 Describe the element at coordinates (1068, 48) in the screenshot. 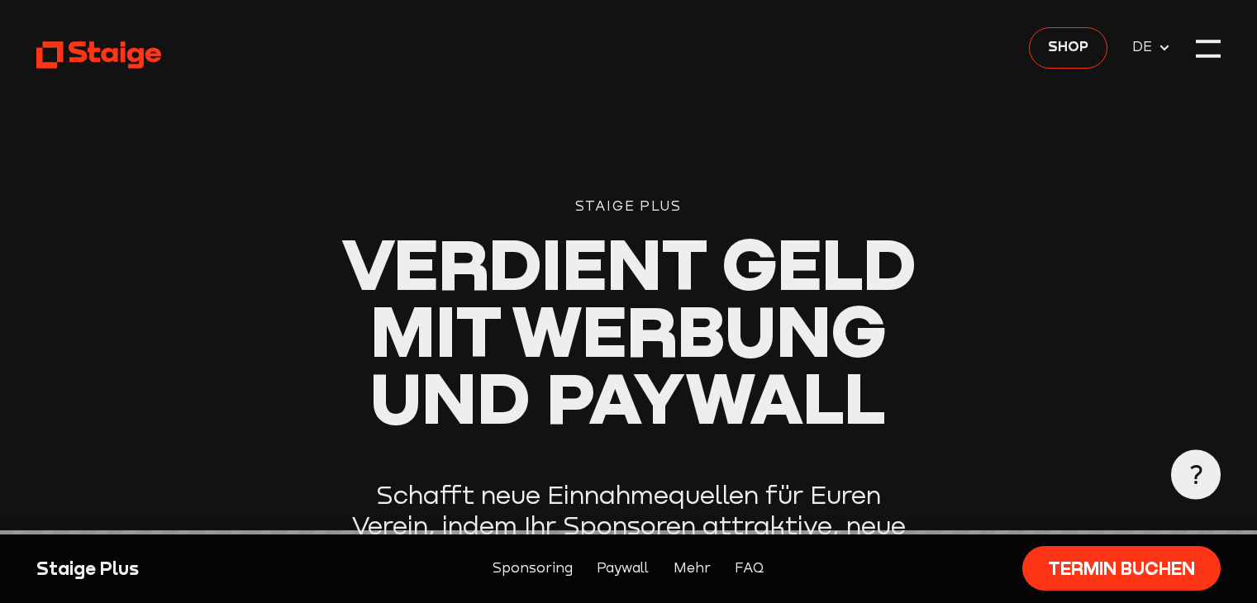

I see `a: Shop` at that location.